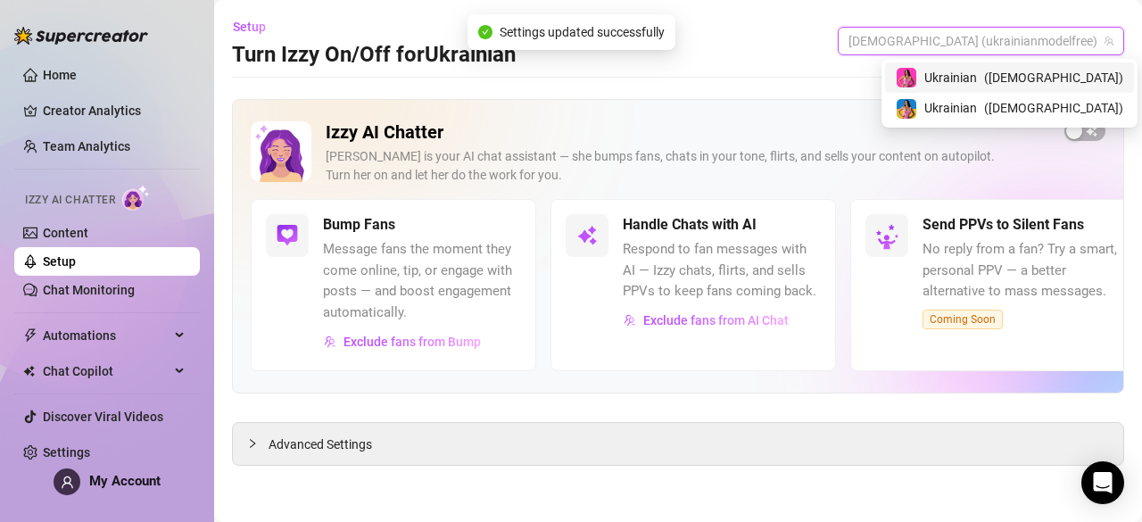  Describe the element at coordinates (258, 443) in the screenshot. I see `div: collapsed` at that location.